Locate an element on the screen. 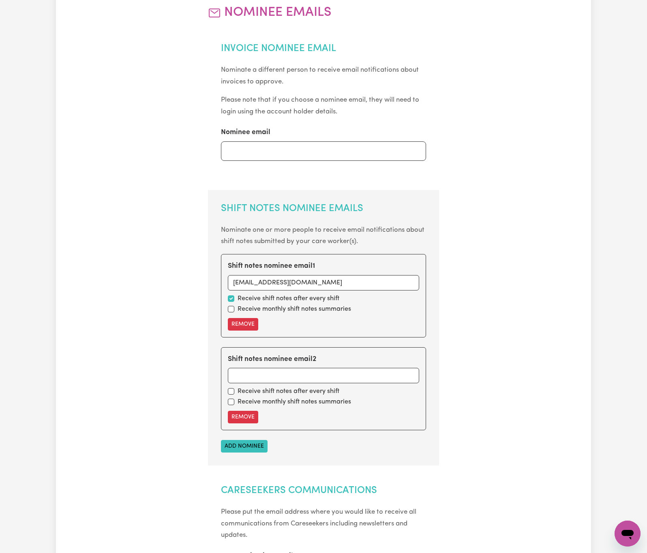  button: Add nominee is located at coordinates (244, 446).